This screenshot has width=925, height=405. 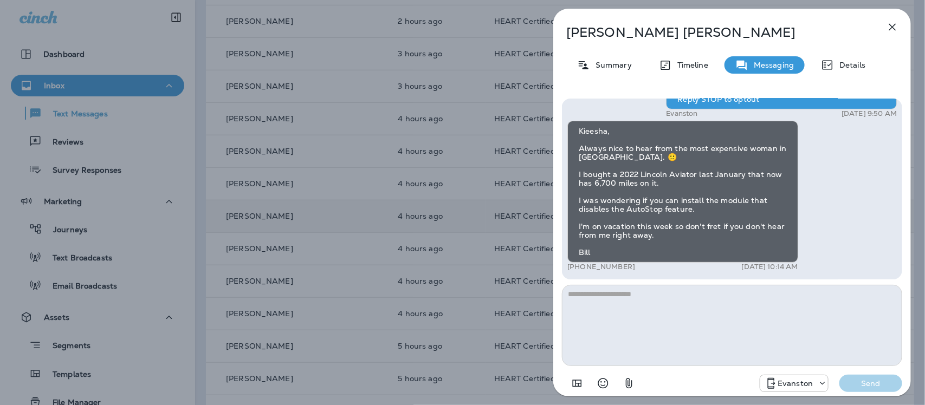 What do you see at coordinates (577, 384) in the screenshot?
I see `button: Add in a premade template` at bounding box center [577, 384].